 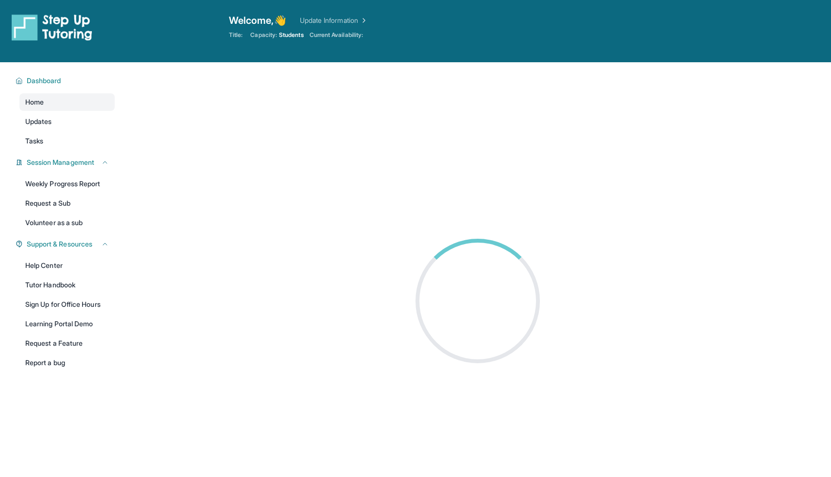 What do you see at coordinates (67, 203) in the screenshot?
I see `a: Request a Sub` at bounding box center [67, 203].